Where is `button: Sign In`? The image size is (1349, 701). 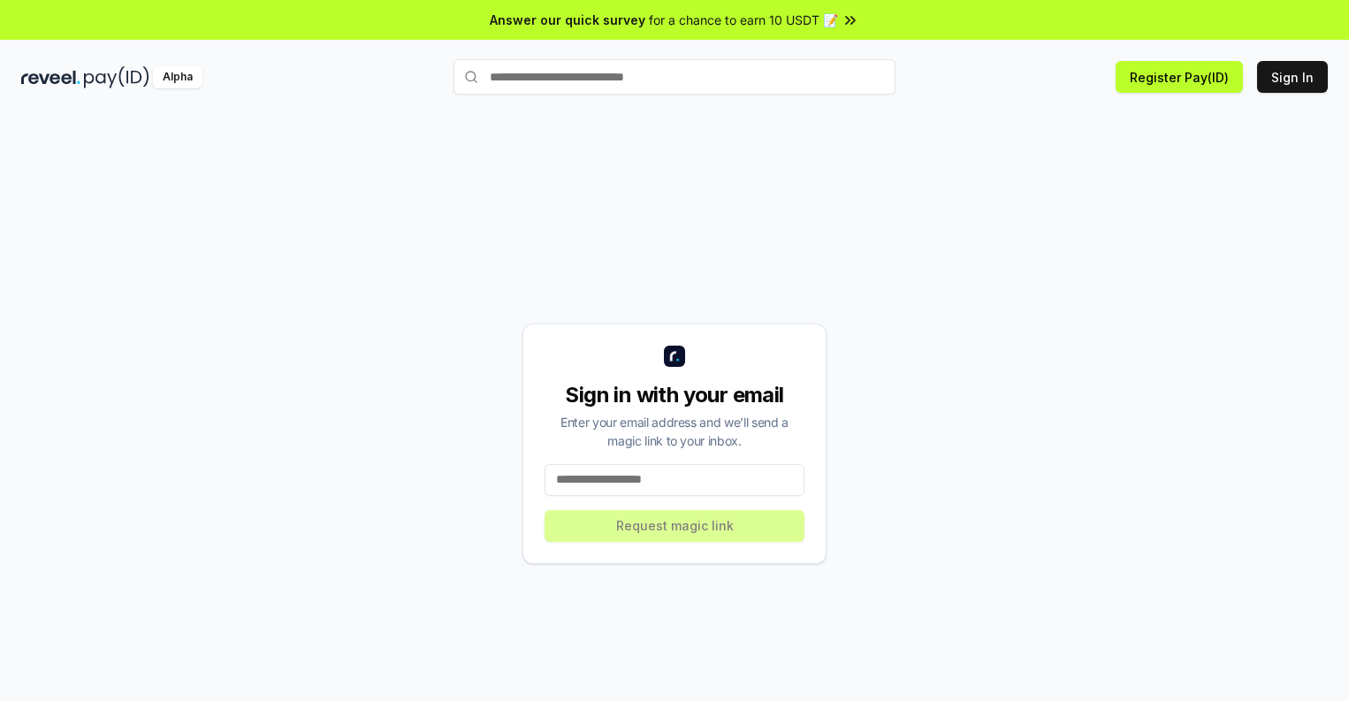
button: Sign In is located at coordinates (1293, 77).